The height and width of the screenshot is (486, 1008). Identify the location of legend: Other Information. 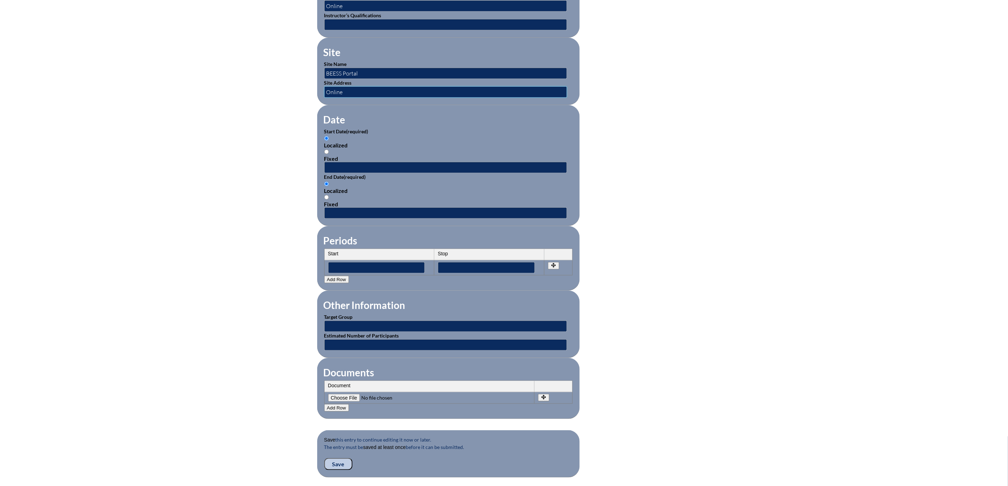
(364, 305).